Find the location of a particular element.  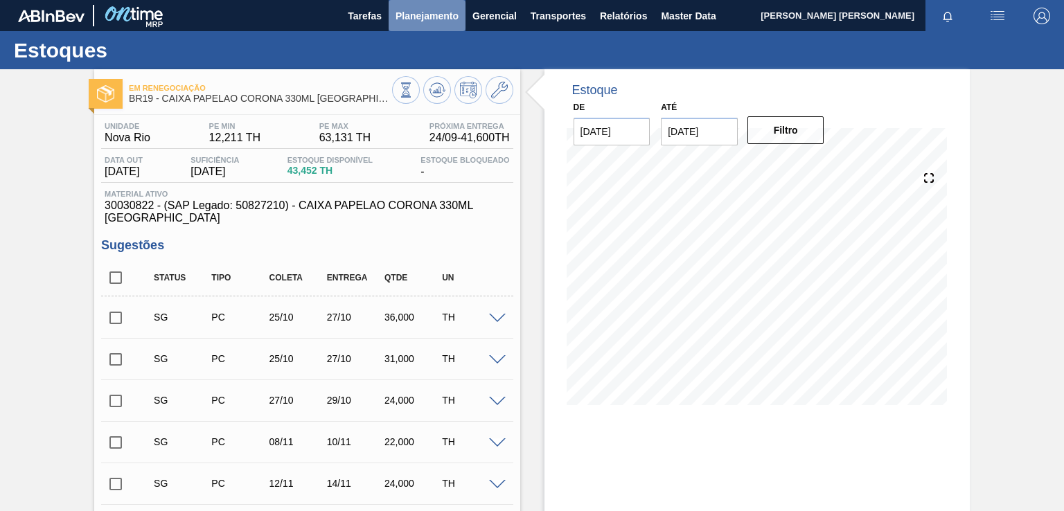

div: Entrega is located at coordinates (355, 278).